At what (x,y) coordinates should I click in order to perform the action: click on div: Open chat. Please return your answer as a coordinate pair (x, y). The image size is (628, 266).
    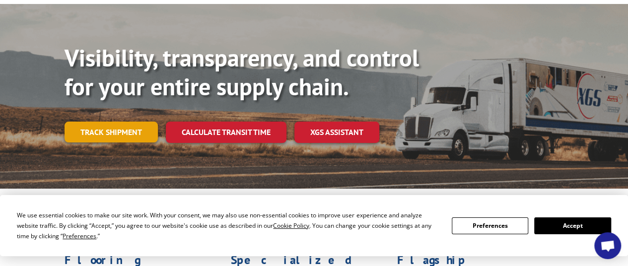
    Looking at the image, I should click on (607, 246).